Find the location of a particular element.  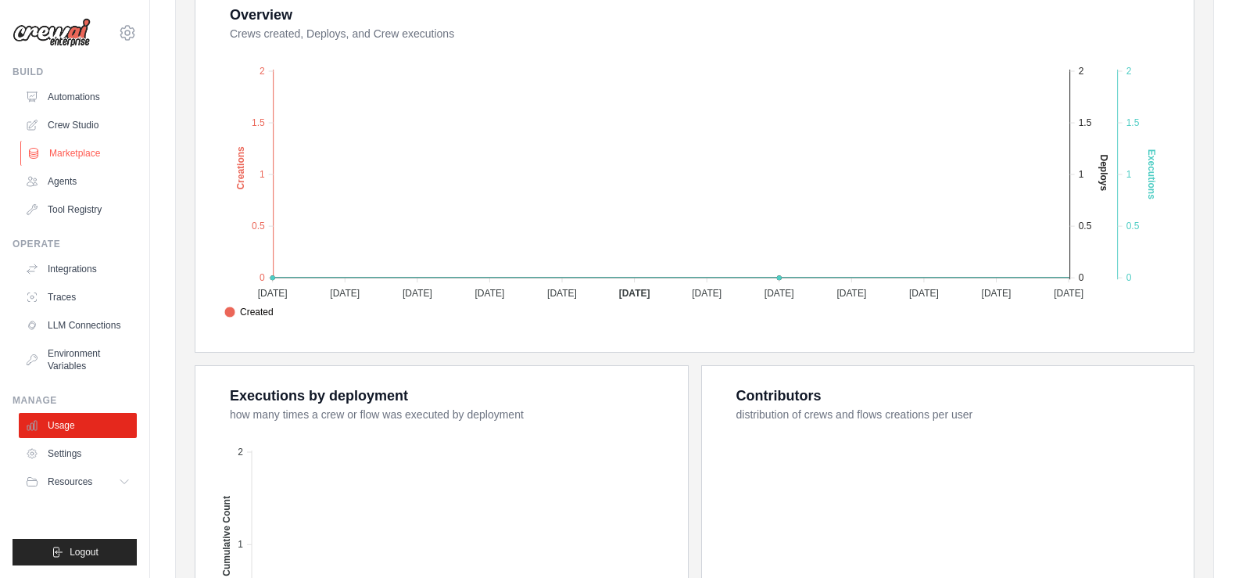

span: Logout is located at coordinates (84, 552).